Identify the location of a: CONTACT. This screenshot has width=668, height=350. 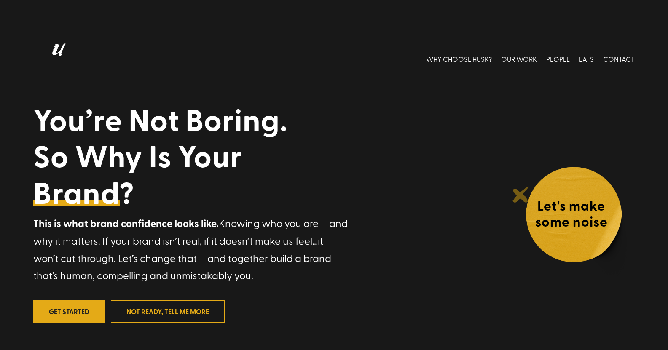
(619, 59).